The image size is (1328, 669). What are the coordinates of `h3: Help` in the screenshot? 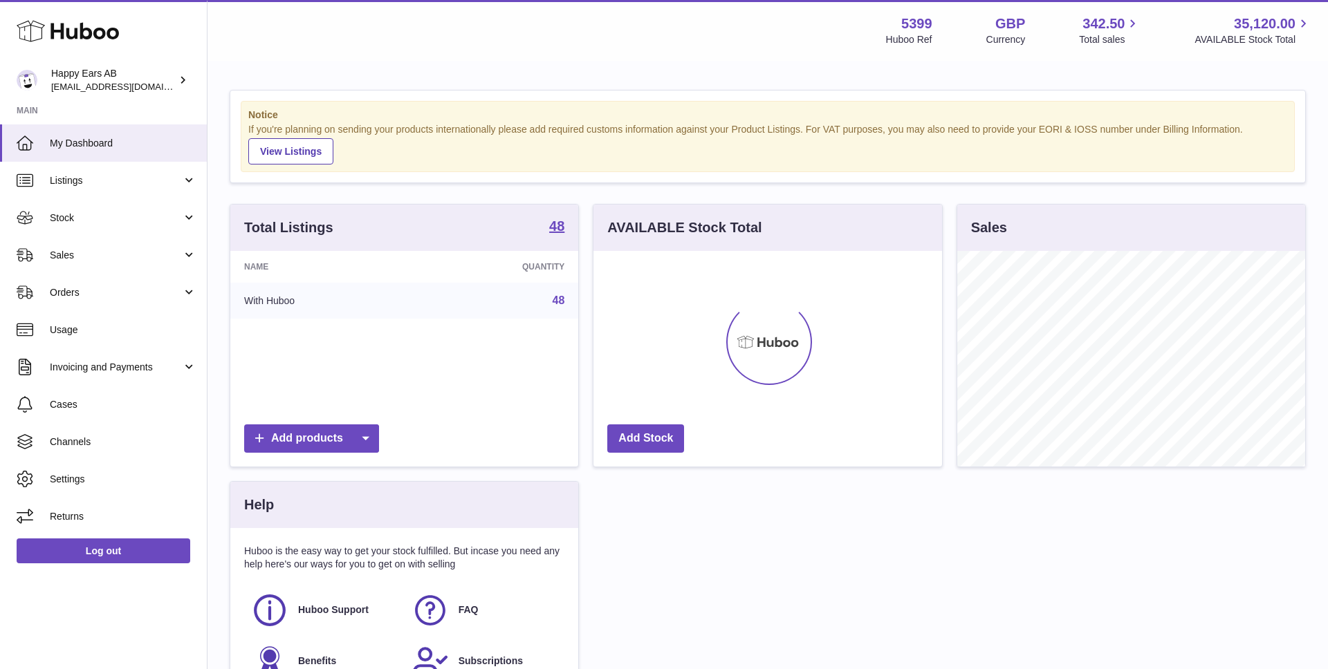 It's located at (259, 505).